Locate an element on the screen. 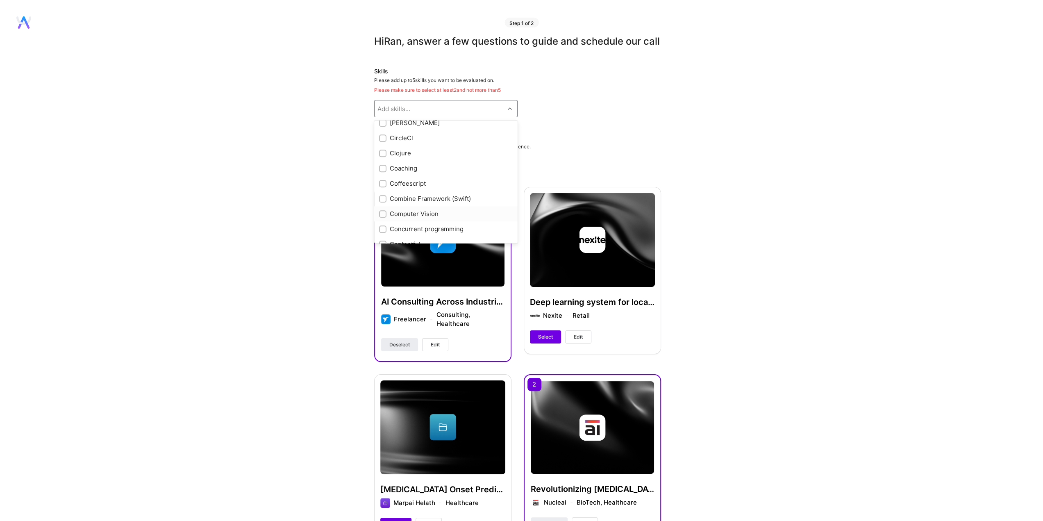 This screenshot has width=1043, height=521. div: Please make sure to select at least 2 and not more than 5 is located at coordinates (518, 90).